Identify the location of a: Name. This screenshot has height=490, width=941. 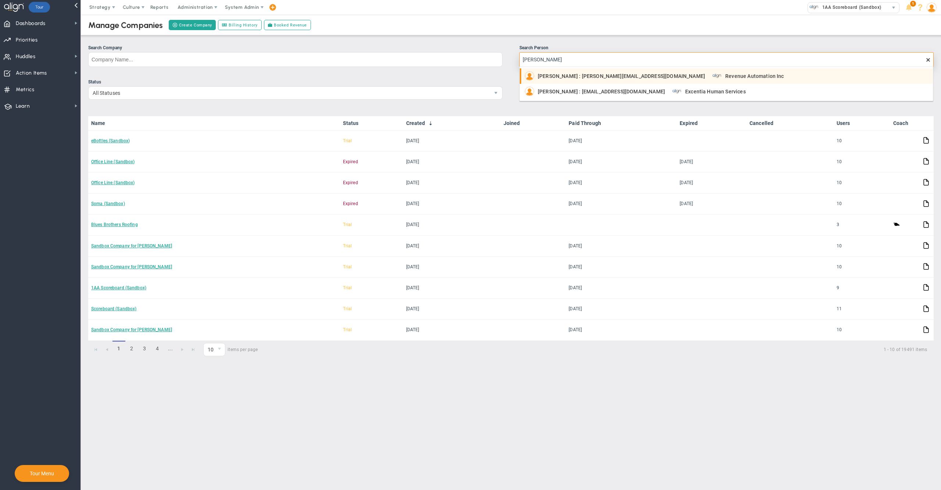
(214, 123).